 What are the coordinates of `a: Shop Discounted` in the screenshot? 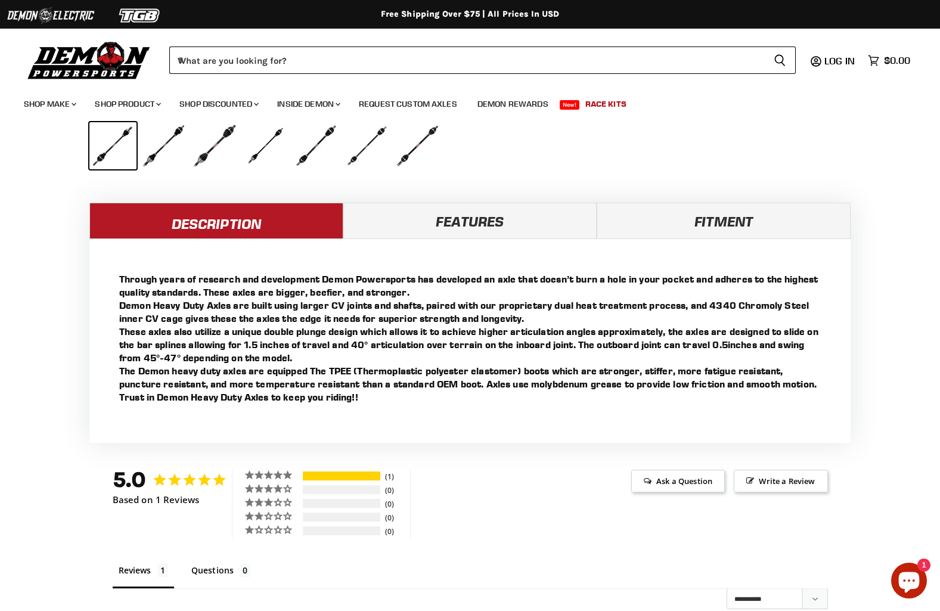 It's located at (218, 104).